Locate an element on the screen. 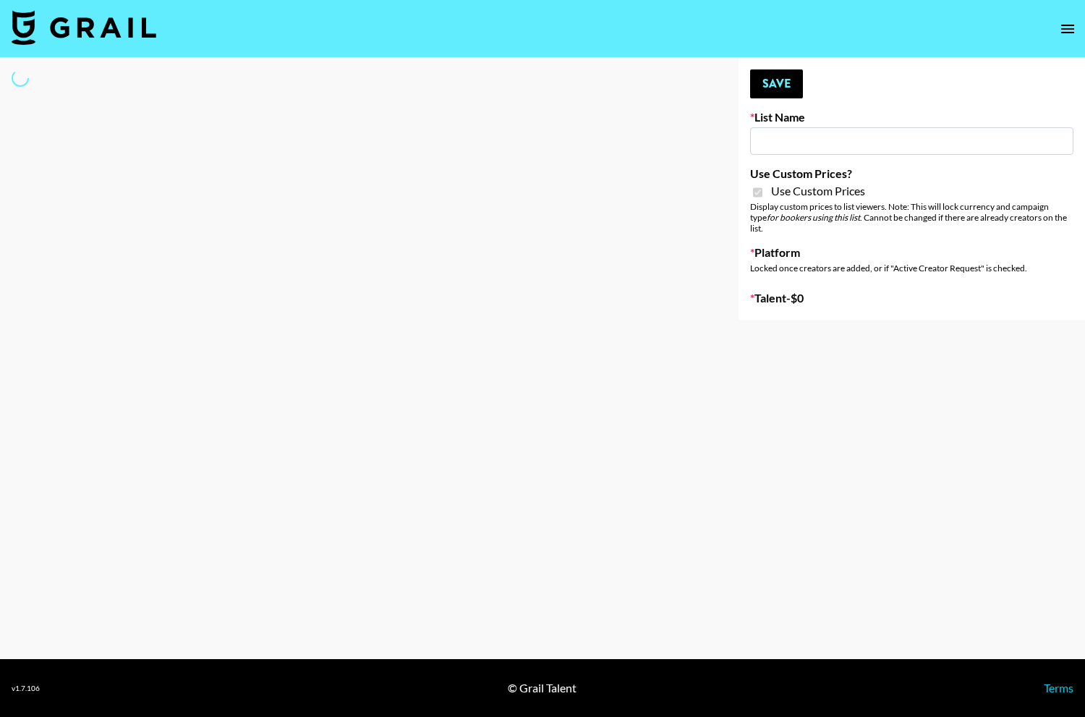 This screenshot has height=717, width=1085. div: Locked once creators are added, or if "Active Creator Request" is checked. is located at coordinates (912, 268).